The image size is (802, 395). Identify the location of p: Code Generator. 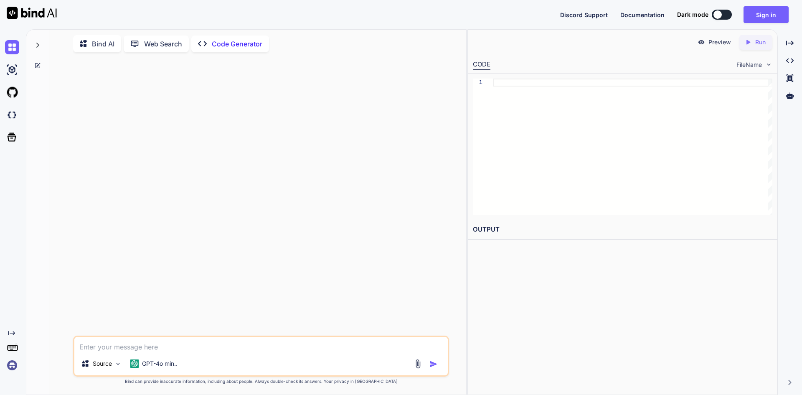
(237, 44).